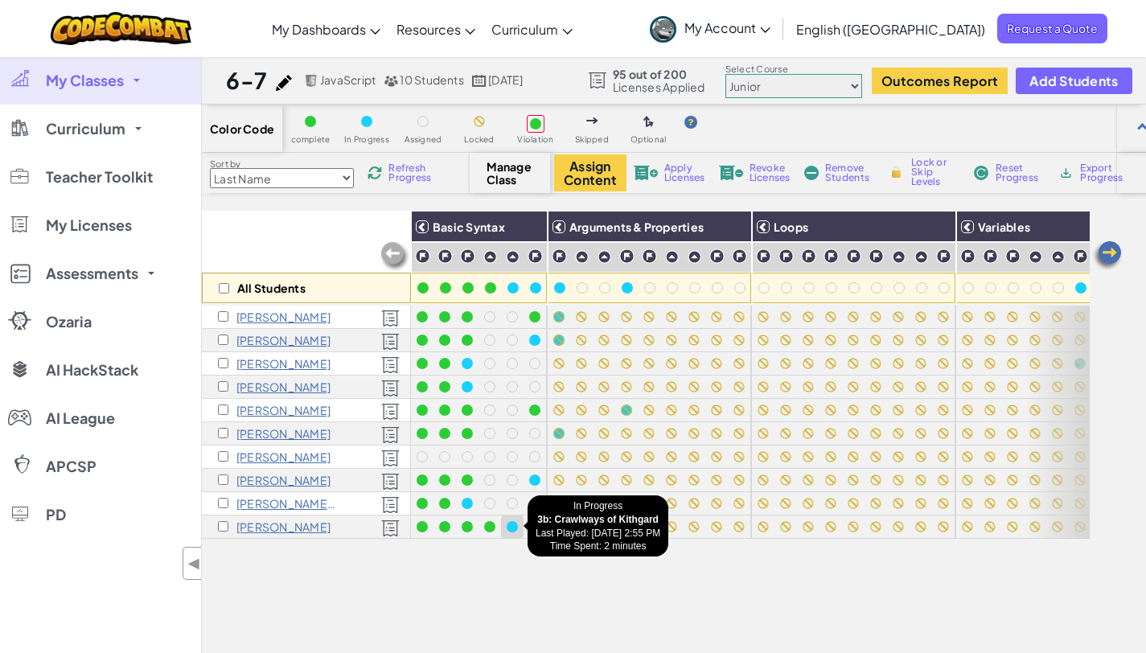 Image resolution: width=1146 pixels, height=653 pixels. Describe the element at coordinates (478, 139) in the screenshot. I see `span: Locked` at that location.